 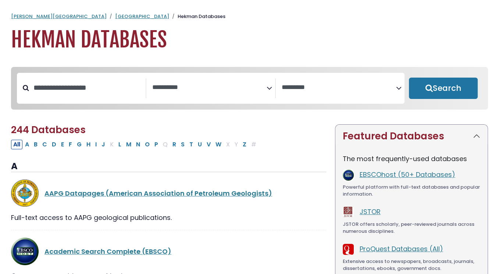 What do you see at coordinates (443, 88) in the screenshot?
I see `button: Submit for Search Results` at bounding box center [443, 88].